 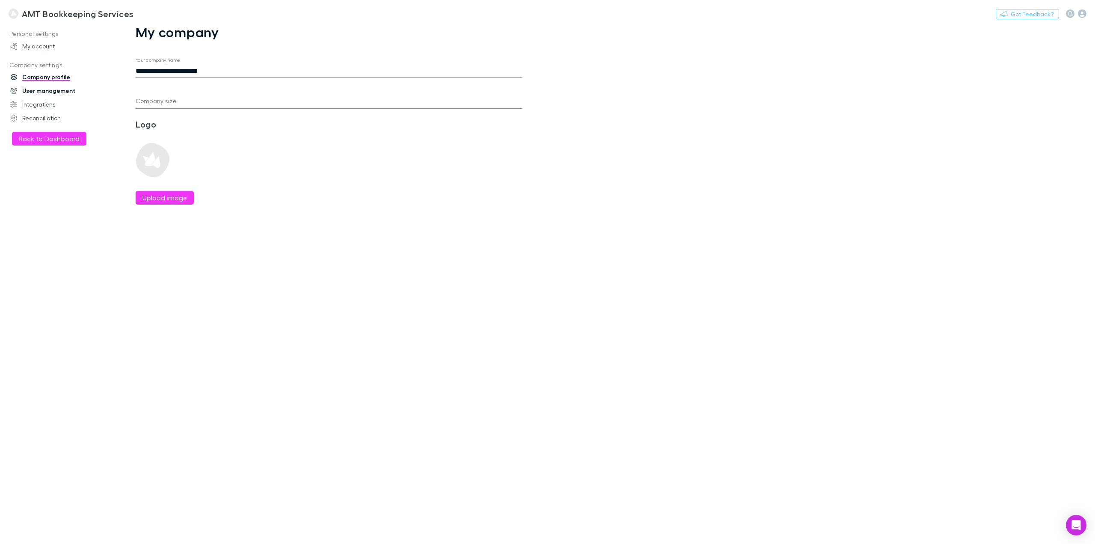 I want to click on h3: AMT Bookkeeping Services, so click(x=77, y=14).